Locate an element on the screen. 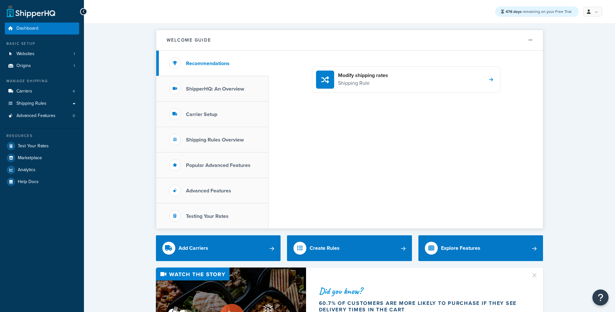 The height and width of the screenshot is (312, 615). div: Explore Features is located at coordinates (460, 248).